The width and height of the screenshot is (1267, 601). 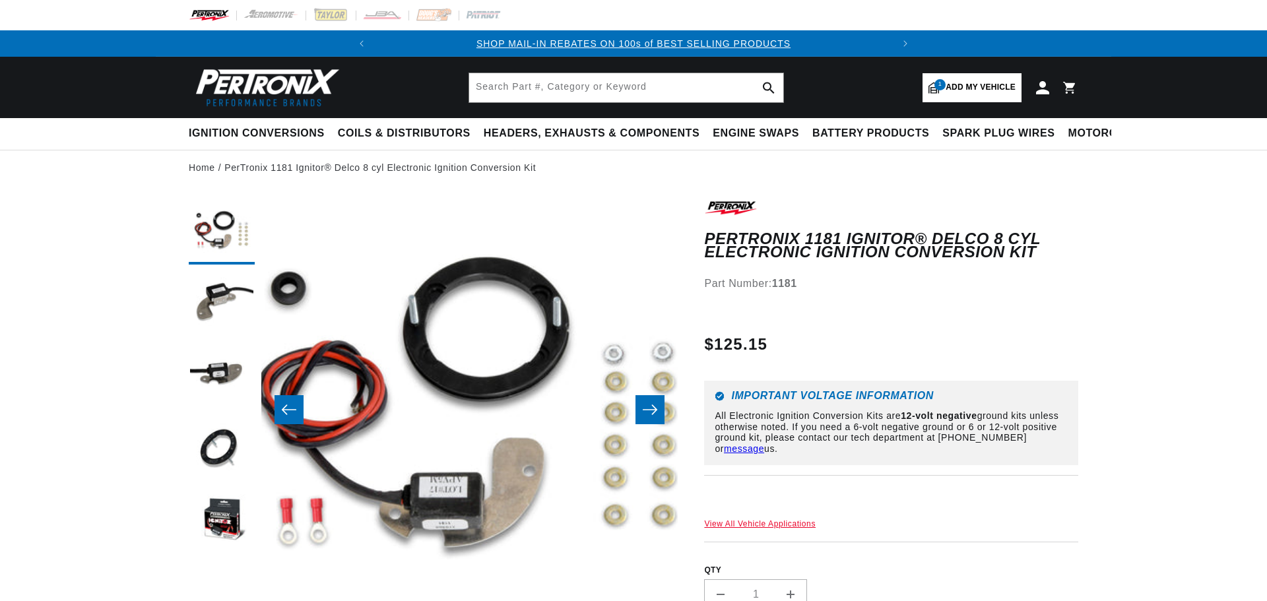 What do you see at coordinates (891, 284) in the screenshot?
I see `div: Part Number:` at bounding box center [891, 284].